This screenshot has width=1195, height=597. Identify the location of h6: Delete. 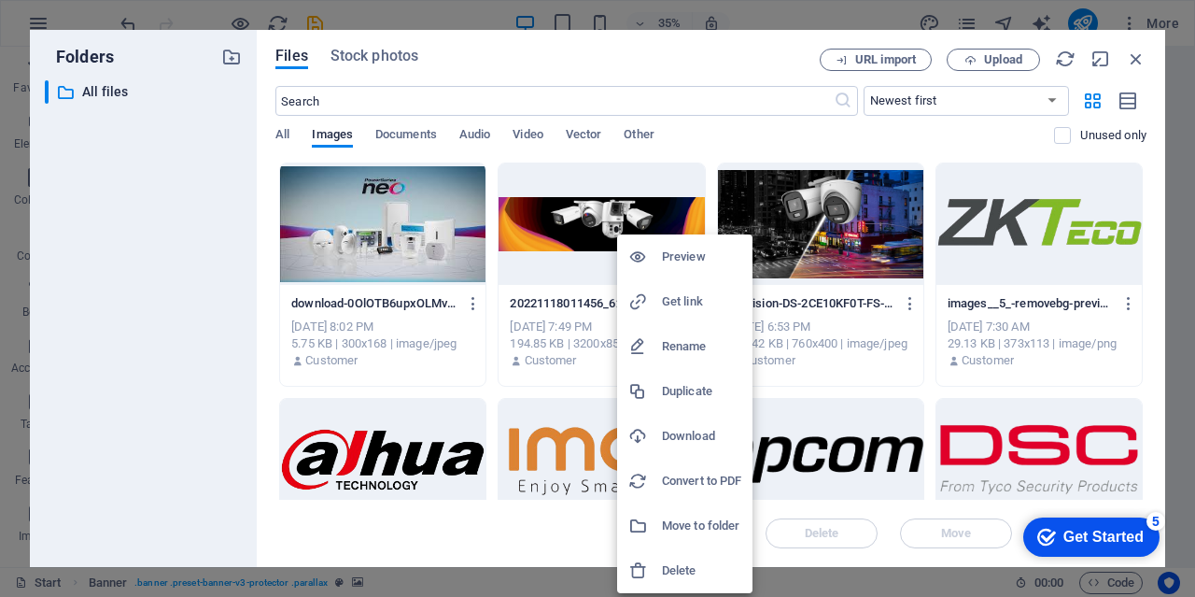
(701, 570).